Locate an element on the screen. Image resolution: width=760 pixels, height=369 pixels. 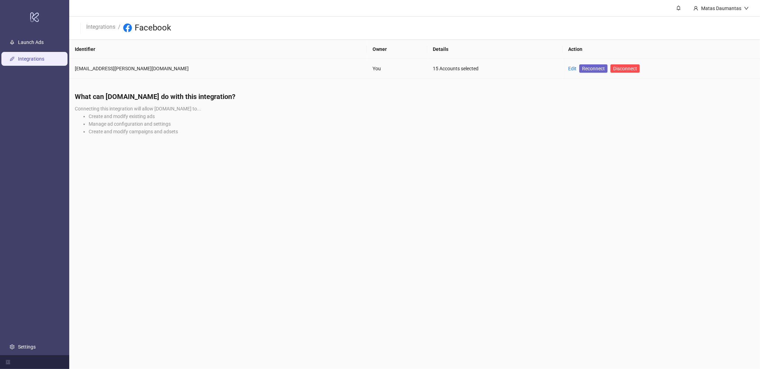
span: bell is located at coordinates (678, 8).